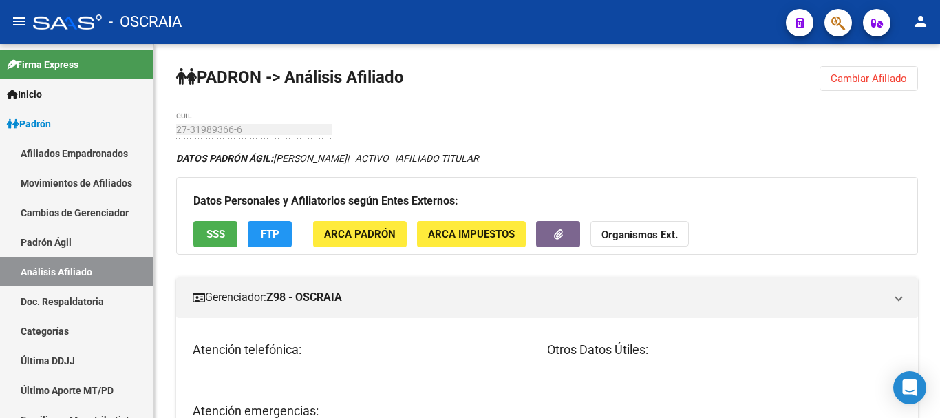 The width and height of the screenshot is (940, 418). Describe the element at coordinates (145, 22) in the screenshot. I see `span: - OSCRAIA` at that location.